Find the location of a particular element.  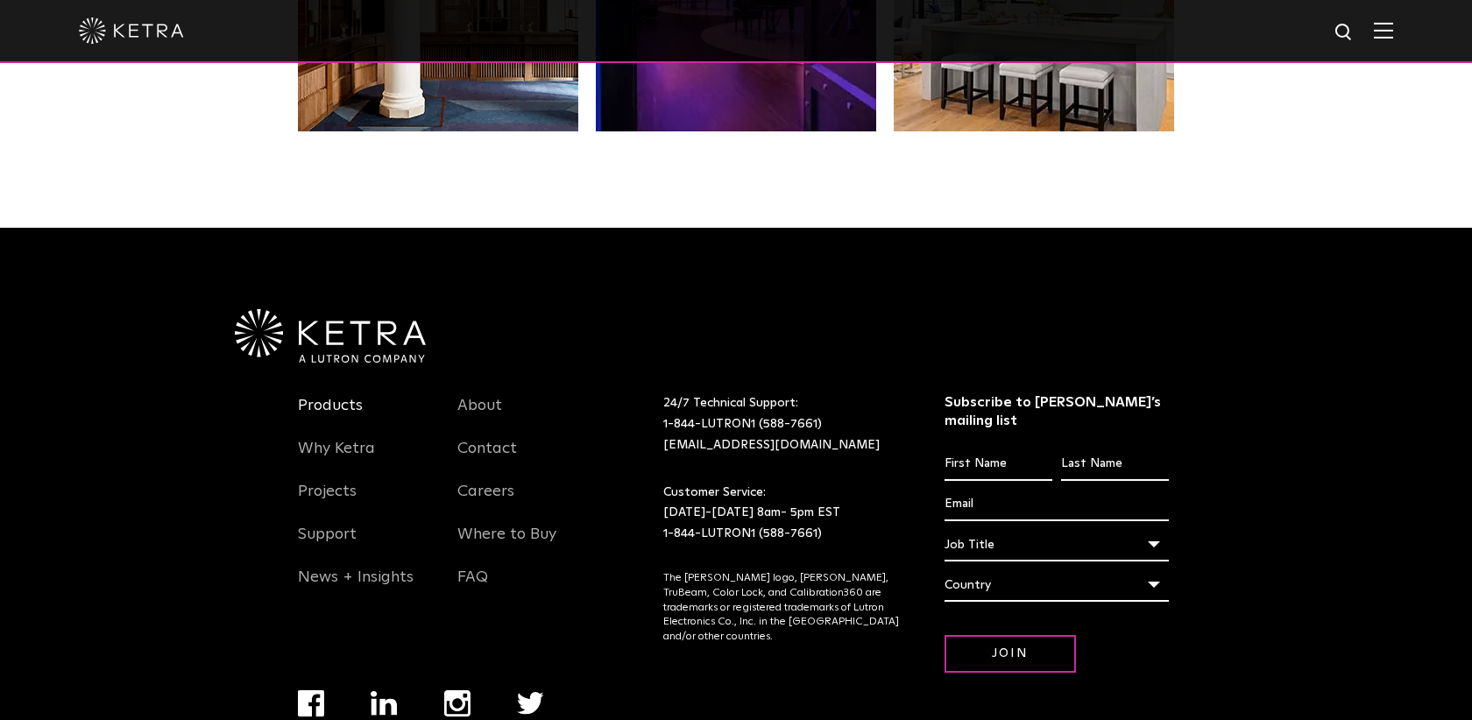

a: FAQ is located at coordinates (472, 588).